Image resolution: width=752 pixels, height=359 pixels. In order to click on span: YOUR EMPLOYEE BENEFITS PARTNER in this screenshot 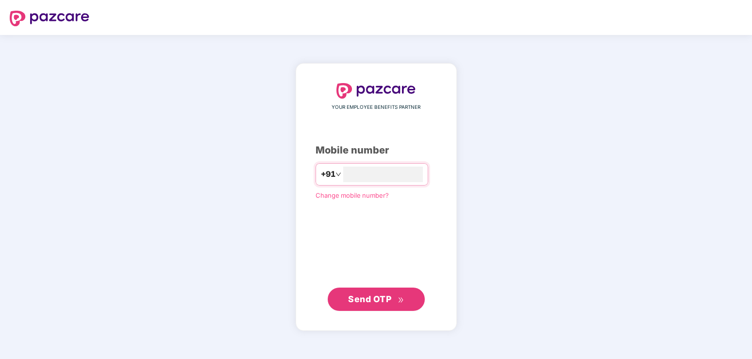, I will do `click(376, 107)`.